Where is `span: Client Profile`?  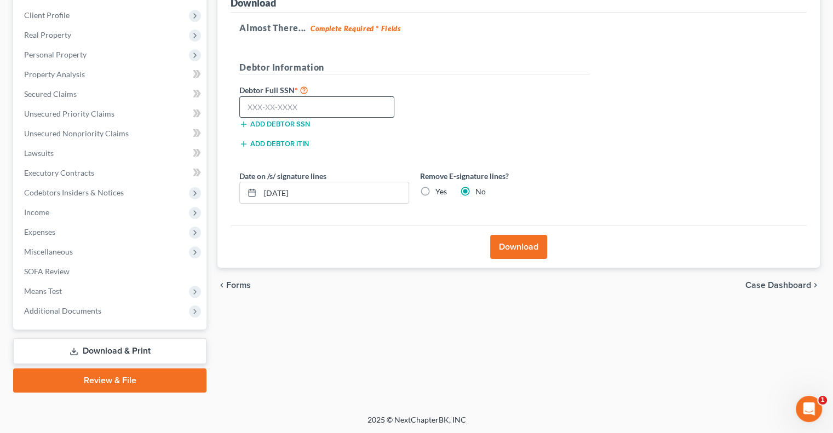
span: Client Profile is located at coordinates (47, 15).